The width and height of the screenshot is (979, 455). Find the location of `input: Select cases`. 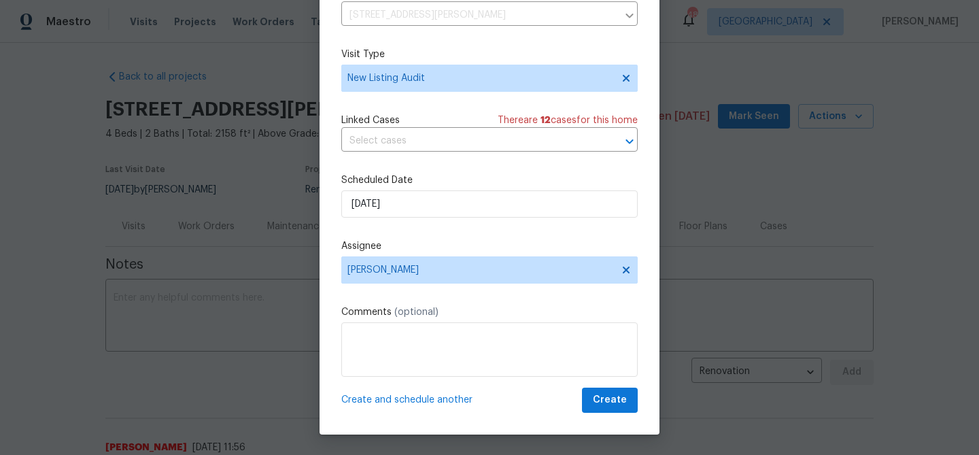

input: Select cases is located at coordinates (470, 141).